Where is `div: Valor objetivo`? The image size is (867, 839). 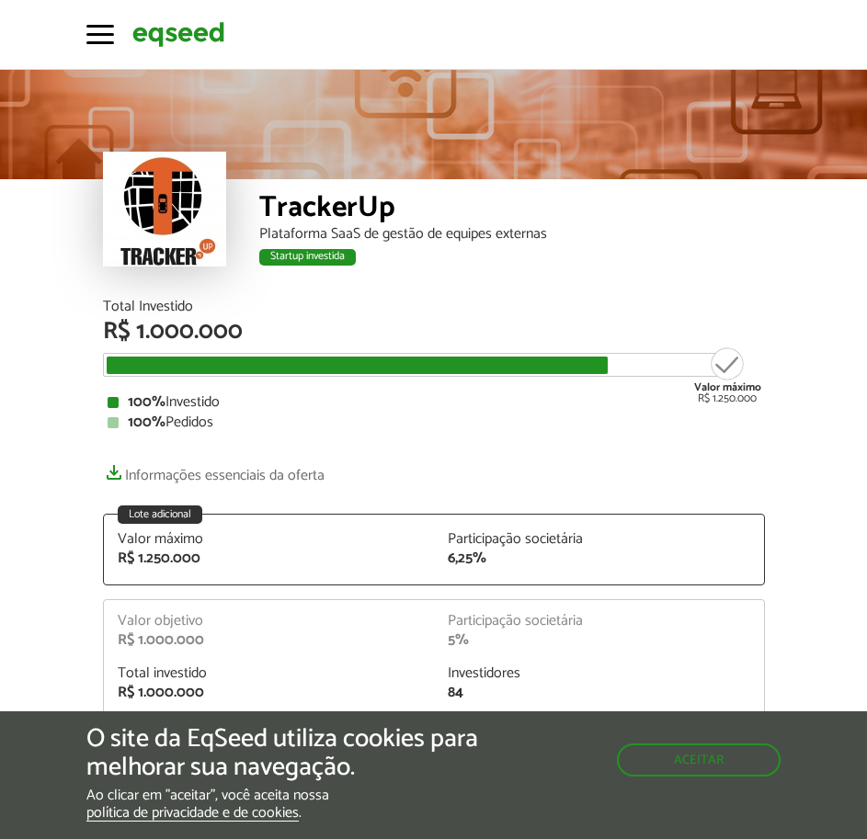
div: Valor objetivo is located at coordinates (268, 621).